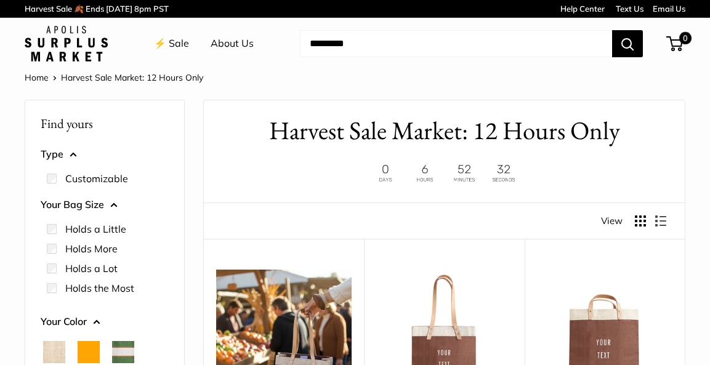 This screenshot has width=710, height=365. What do you see at coordinates (114, 78) in the screenshot?
I see `nav: Breadcrumb` at bounding box center [114, 78].